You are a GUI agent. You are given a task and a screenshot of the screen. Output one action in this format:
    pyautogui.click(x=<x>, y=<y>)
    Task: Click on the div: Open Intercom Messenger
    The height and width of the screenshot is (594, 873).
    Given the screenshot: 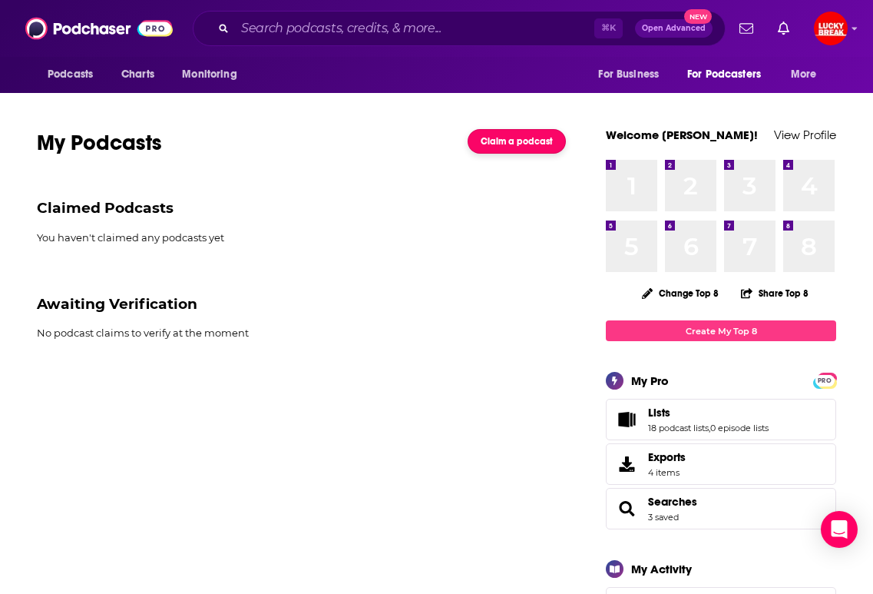 What is the action you would take?
    pyautogui.click(x=839, y=529)
    